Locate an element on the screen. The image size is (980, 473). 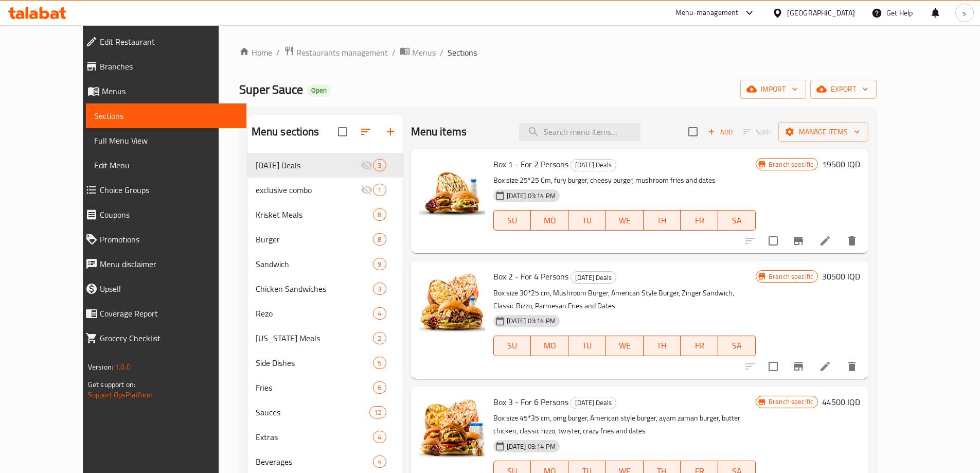
button: TU is located at coordinates (587, 346).